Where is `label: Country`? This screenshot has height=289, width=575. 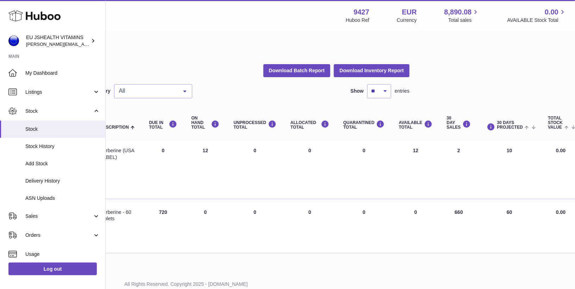 label: Country is located at coordinates (101, 91).